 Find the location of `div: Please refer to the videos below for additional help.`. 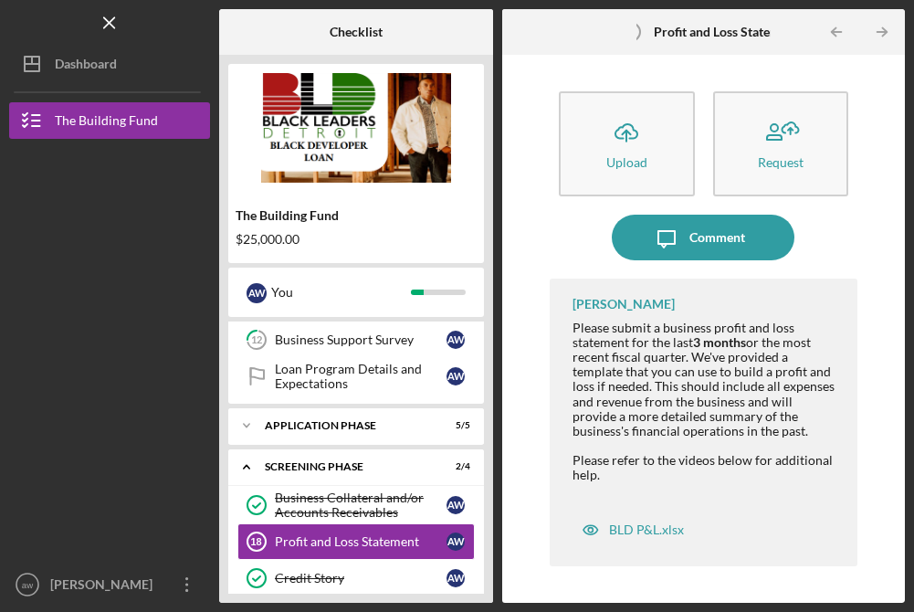

div: Please refer to the videos below for additional help. is located at coordinates (706, 468).